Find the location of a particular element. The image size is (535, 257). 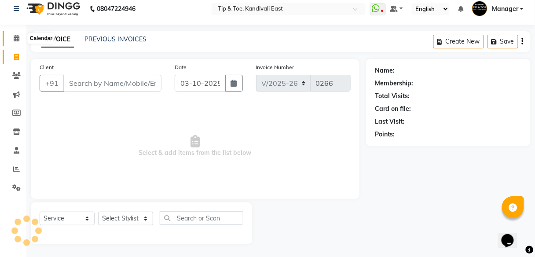

label: Invoice Number is located at coordinates (275, 67).